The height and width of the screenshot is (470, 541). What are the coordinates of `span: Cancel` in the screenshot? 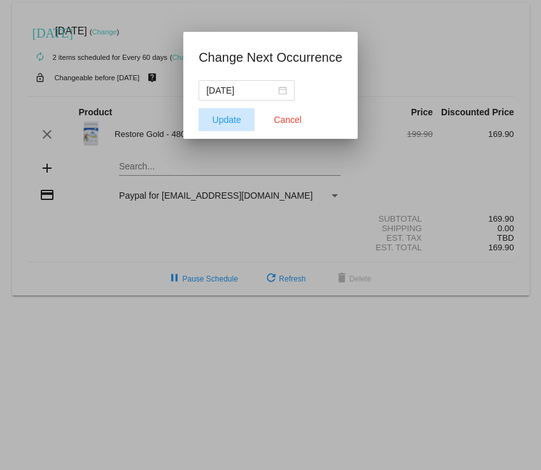 It's located at (288, 120).